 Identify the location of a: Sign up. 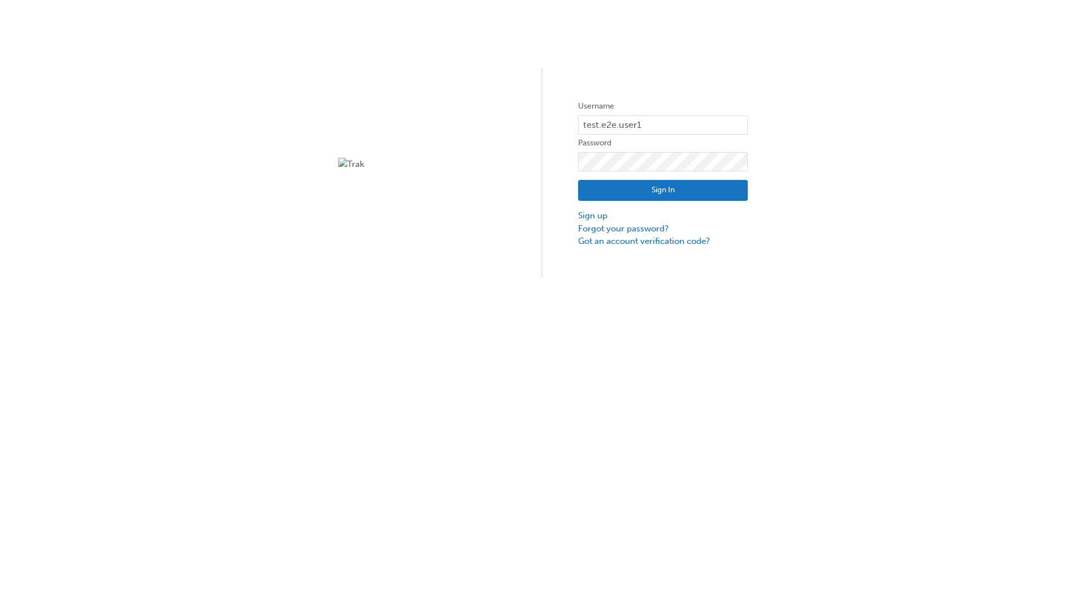
(663, 216).